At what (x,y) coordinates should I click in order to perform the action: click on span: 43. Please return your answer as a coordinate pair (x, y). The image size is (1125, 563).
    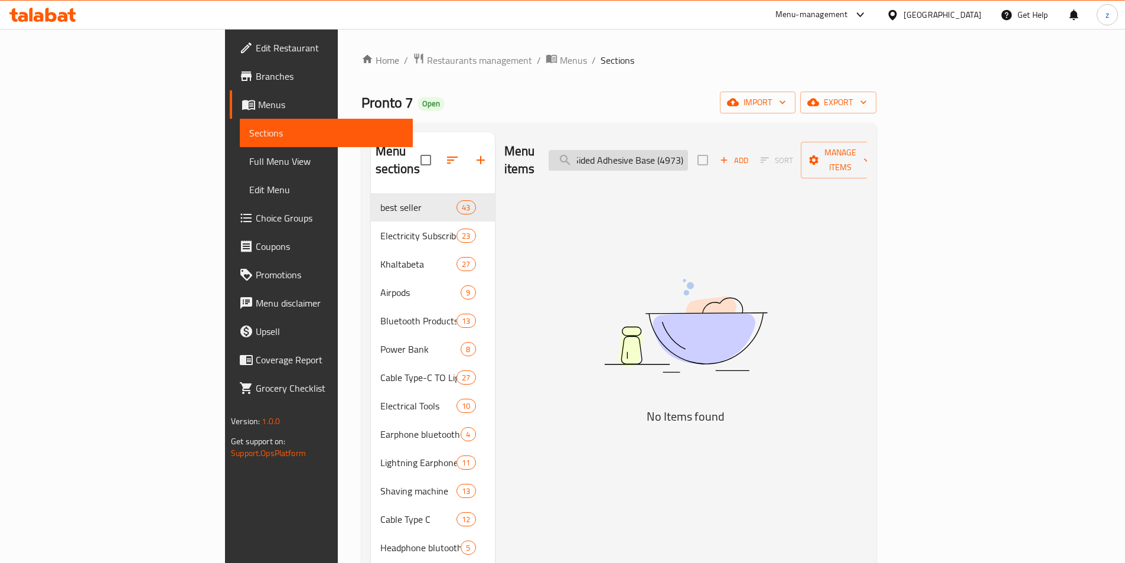
    Looking at the image, I should click on (466, 207).